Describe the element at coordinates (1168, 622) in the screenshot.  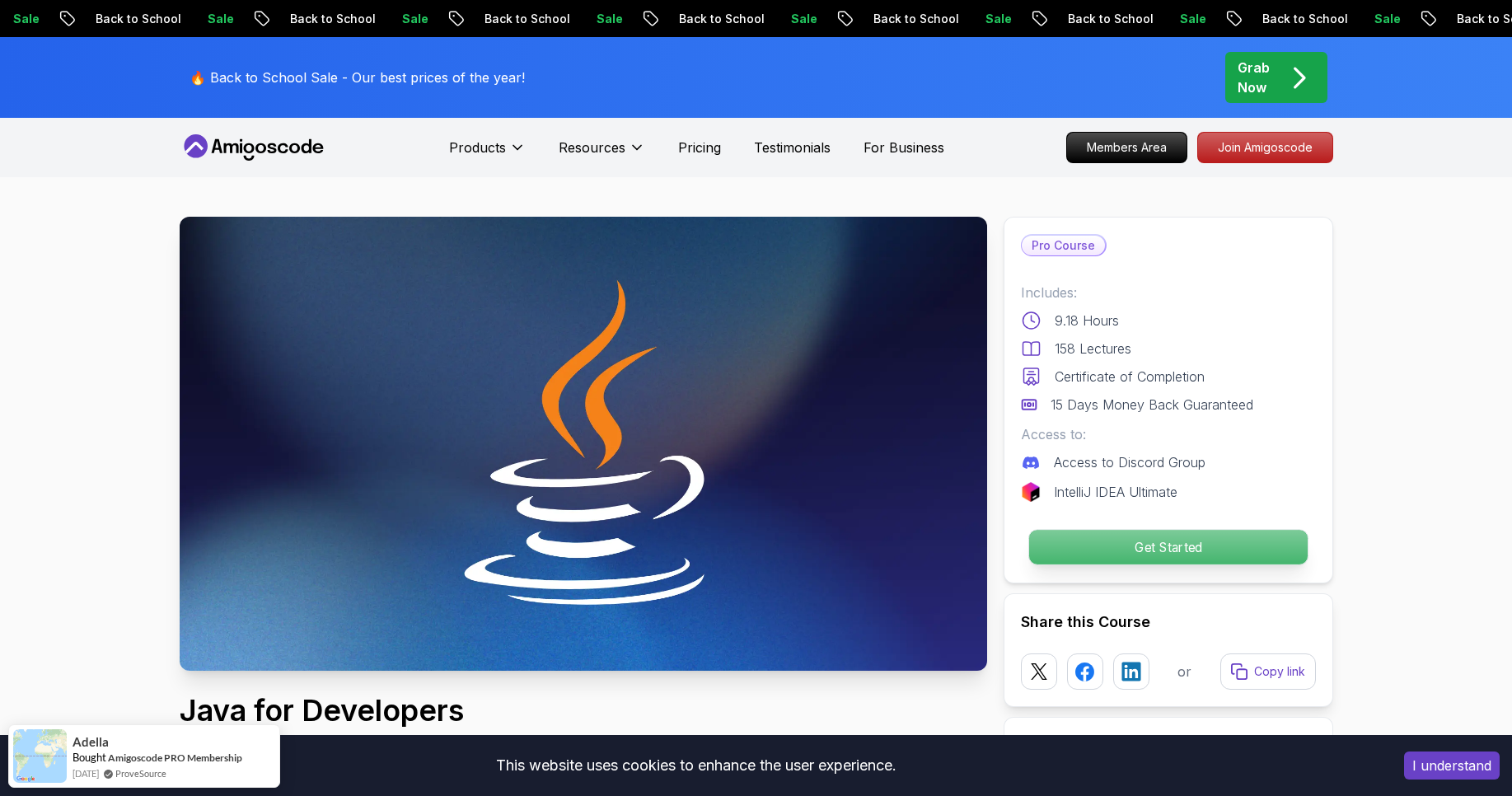
I see `h2: Share this Course` at that location.